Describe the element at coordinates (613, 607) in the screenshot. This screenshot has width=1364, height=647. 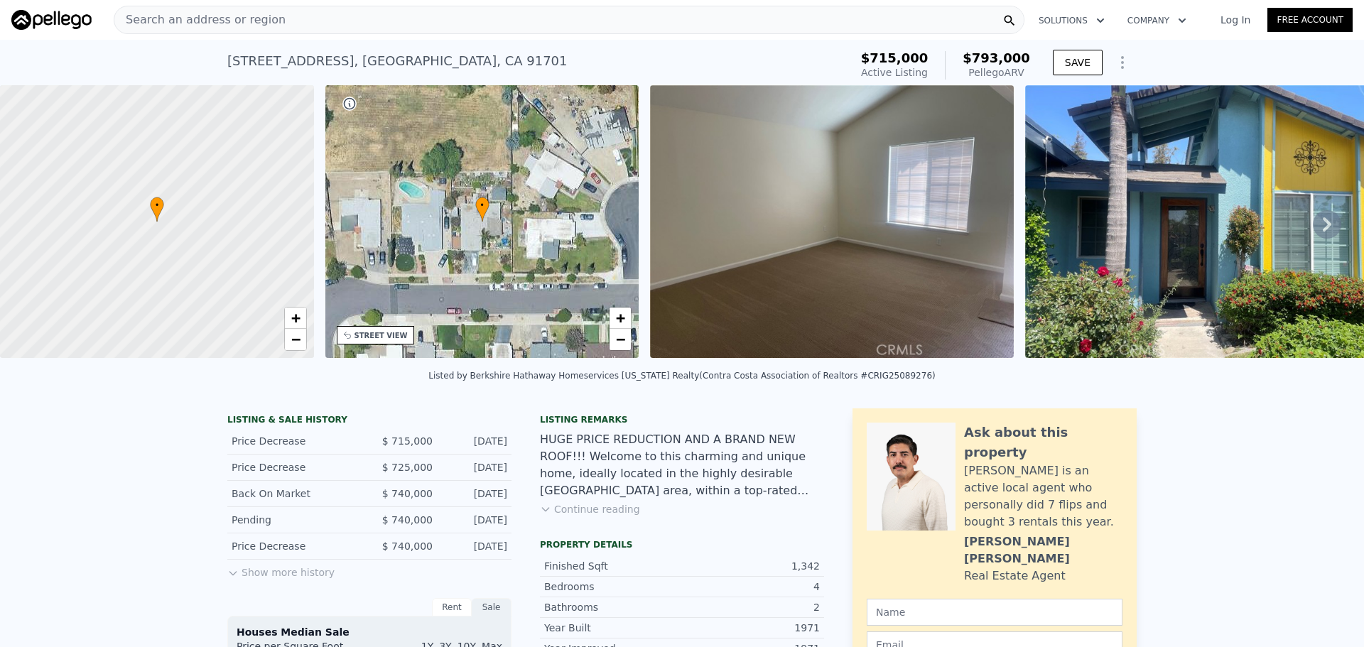
I see `div: Bathrooms` at that location.